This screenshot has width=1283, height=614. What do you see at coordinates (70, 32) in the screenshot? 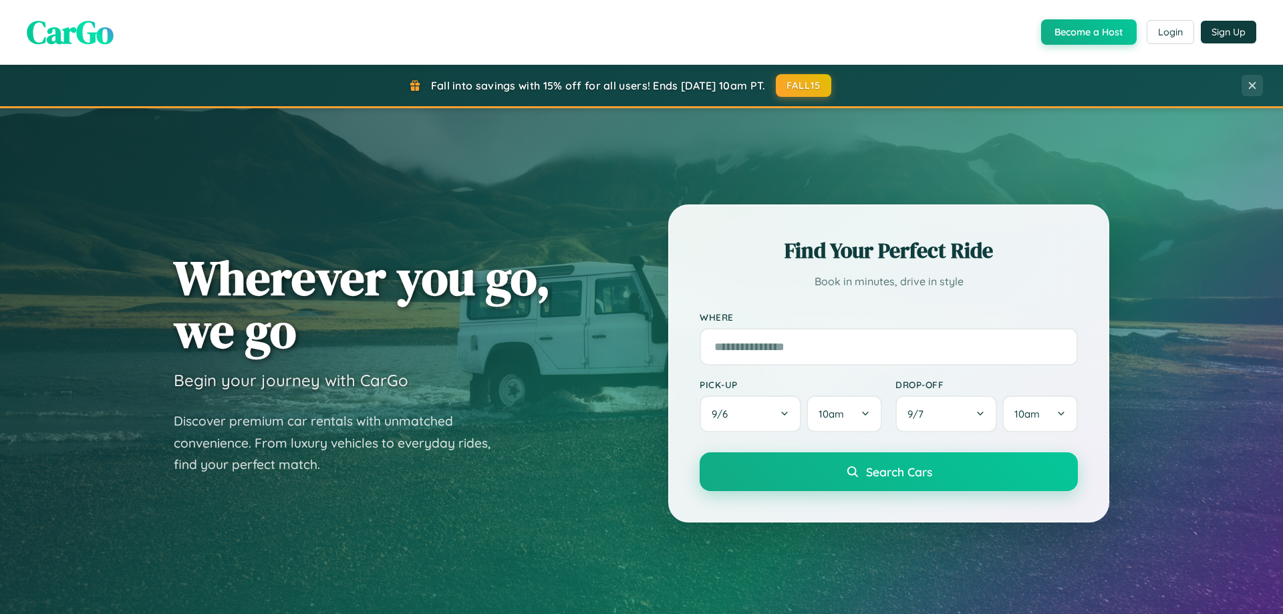
I see `span: CarGo` at bounding box center [70, 32].